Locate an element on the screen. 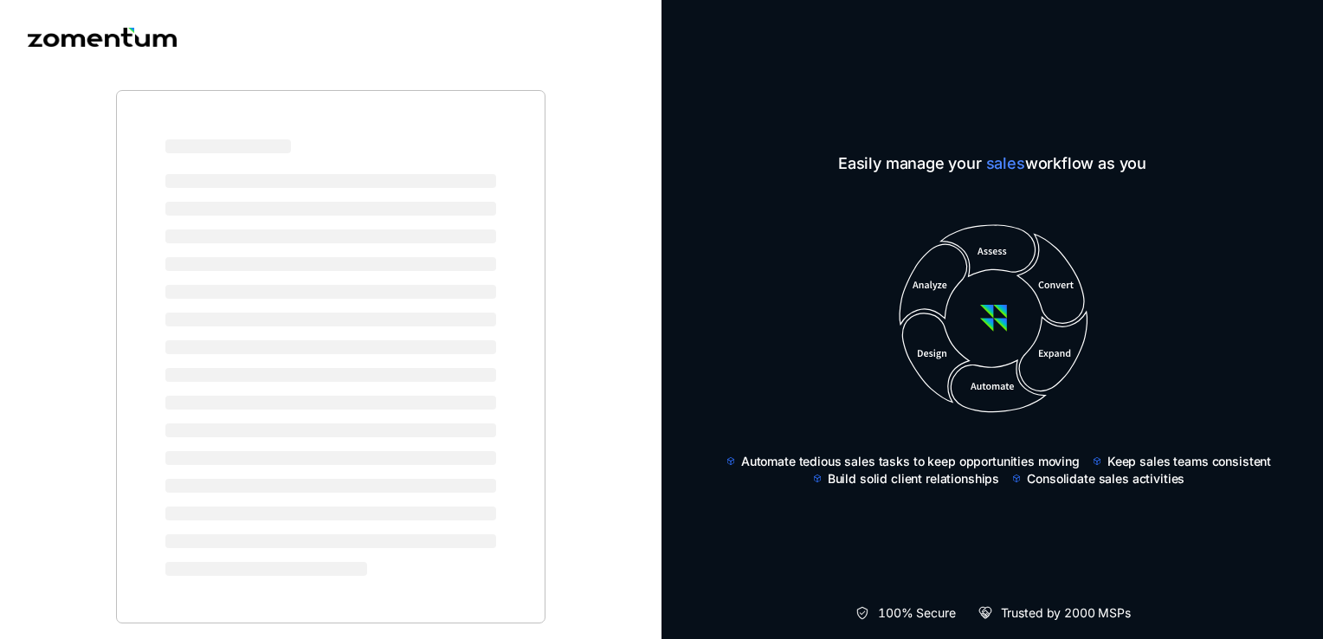 The height and width of the screenshot is (639, 1323). span: Consolidate sales activities is located at coordinates (1105, 479).